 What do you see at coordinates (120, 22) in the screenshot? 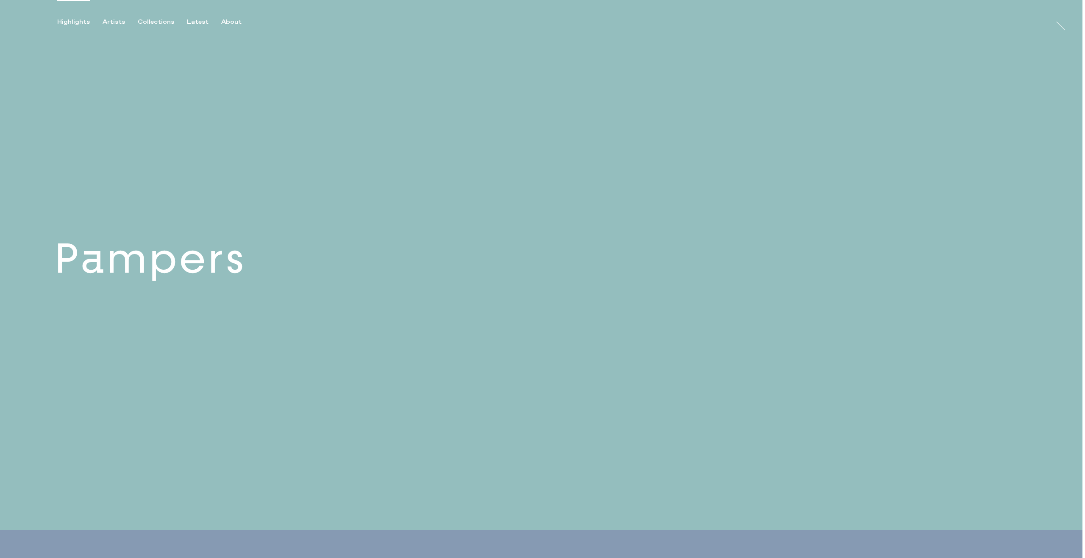
I see `button: Artists` at bounding box center [120, 22].